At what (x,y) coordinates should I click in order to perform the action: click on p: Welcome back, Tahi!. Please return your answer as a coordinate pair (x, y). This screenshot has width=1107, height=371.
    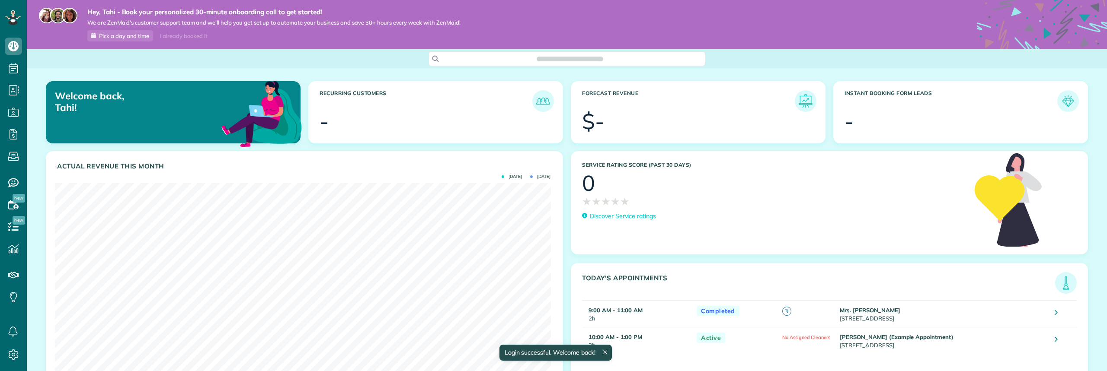
    Looking at the image, I should click on (137, 102).